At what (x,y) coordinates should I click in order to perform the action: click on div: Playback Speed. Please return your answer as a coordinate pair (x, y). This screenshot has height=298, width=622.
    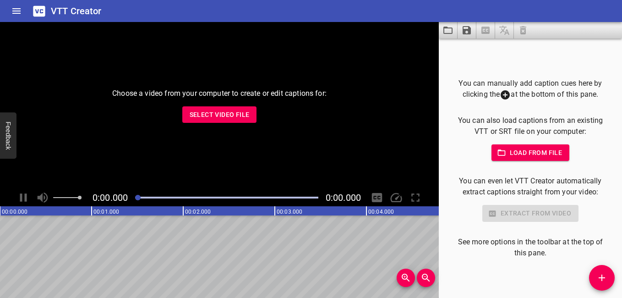
    Looking at the image, I should click on (396, 198).